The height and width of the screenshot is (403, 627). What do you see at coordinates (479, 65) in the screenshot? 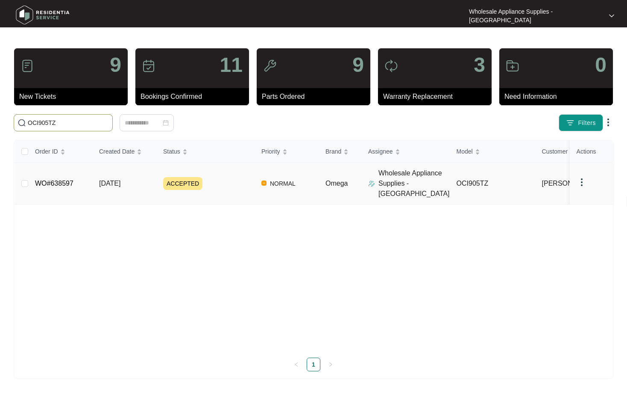
I see `p: 3` at bounding box center [479, 65].